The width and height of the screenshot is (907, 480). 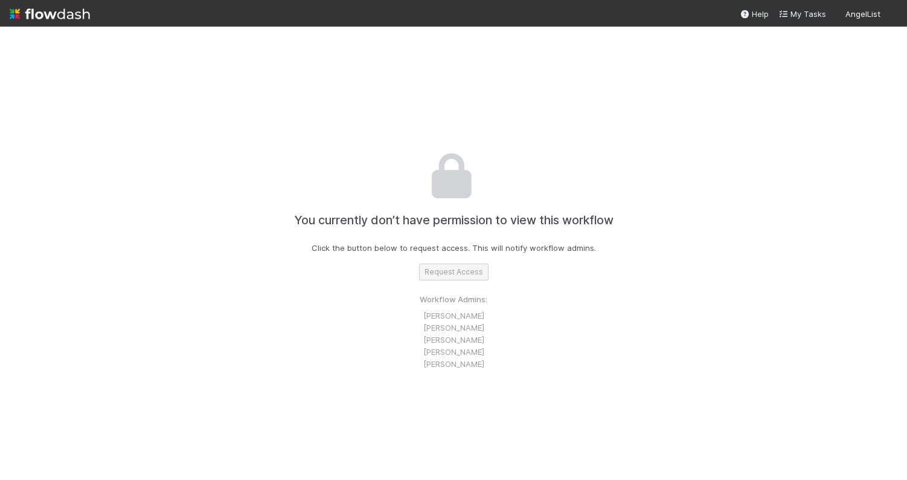 I want to click on div: Help, so click(x=755, y=14).